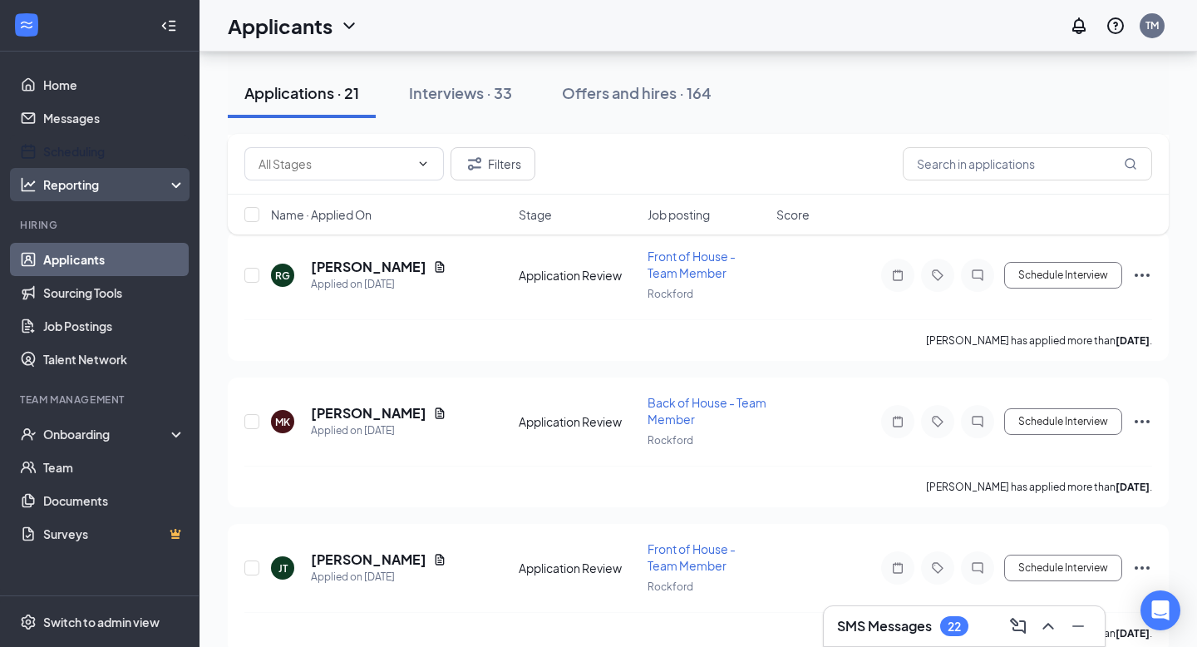  What do you see at coordinates (114, 326) in the screenshot?
I see `a: Job Postings` at bounding box center [114, 326].